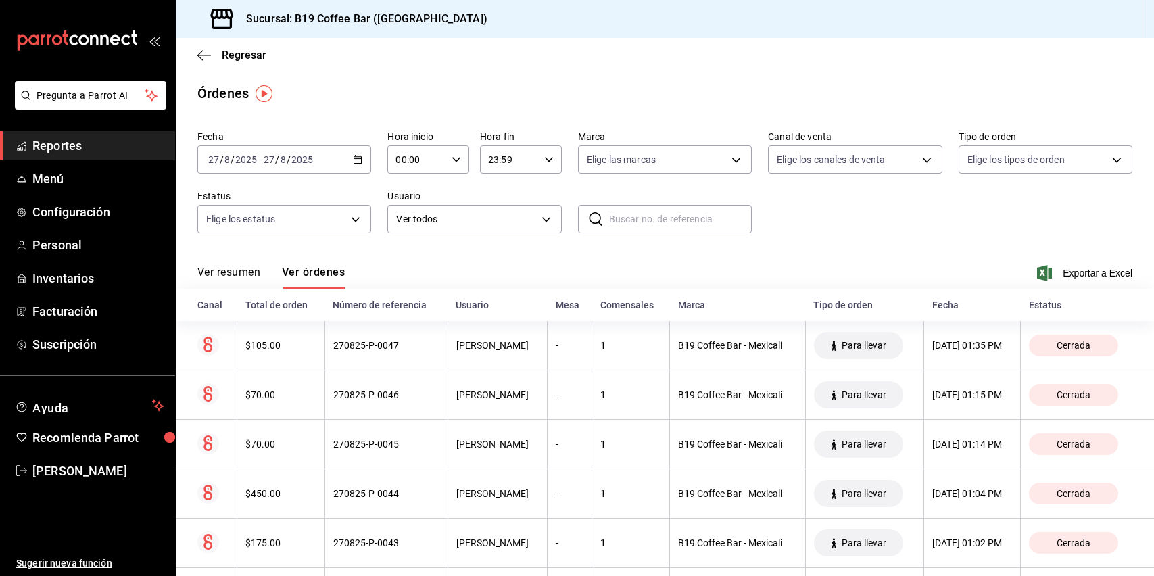  Describe the element at coordinates (264, 93) in the screenshot. I see `img: Tooltip marker` at that location.